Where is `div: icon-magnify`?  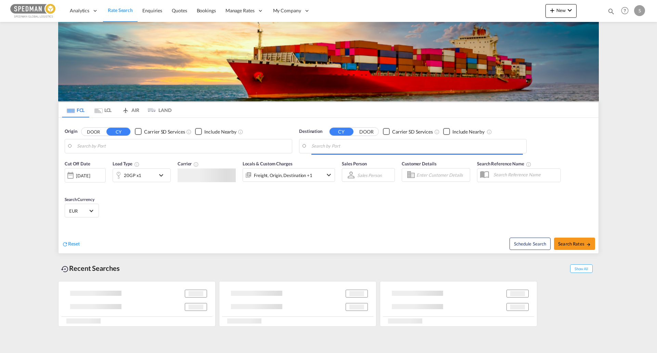 div: icon-magnify is located at coordinates (611, 13).